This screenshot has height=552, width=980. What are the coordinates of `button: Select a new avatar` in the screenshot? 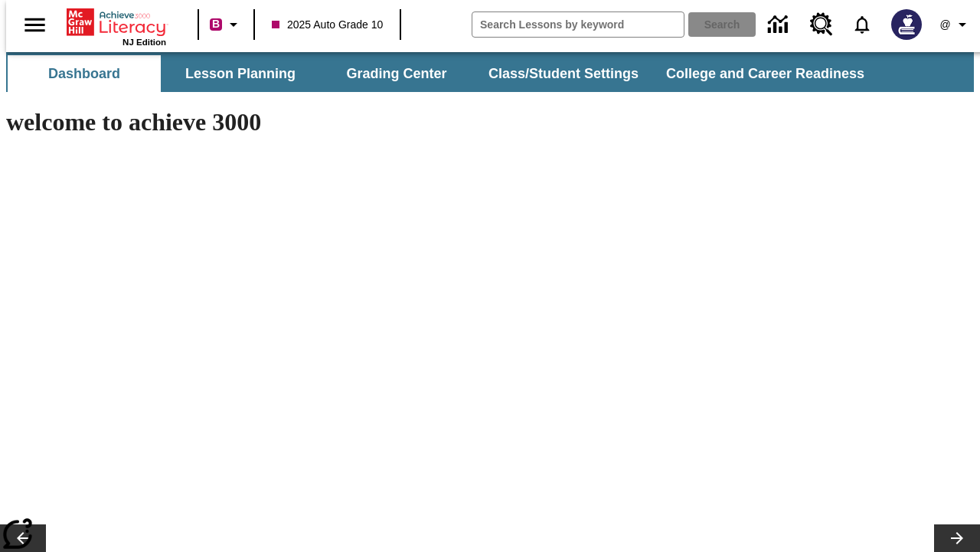 It's located at (907, 25).